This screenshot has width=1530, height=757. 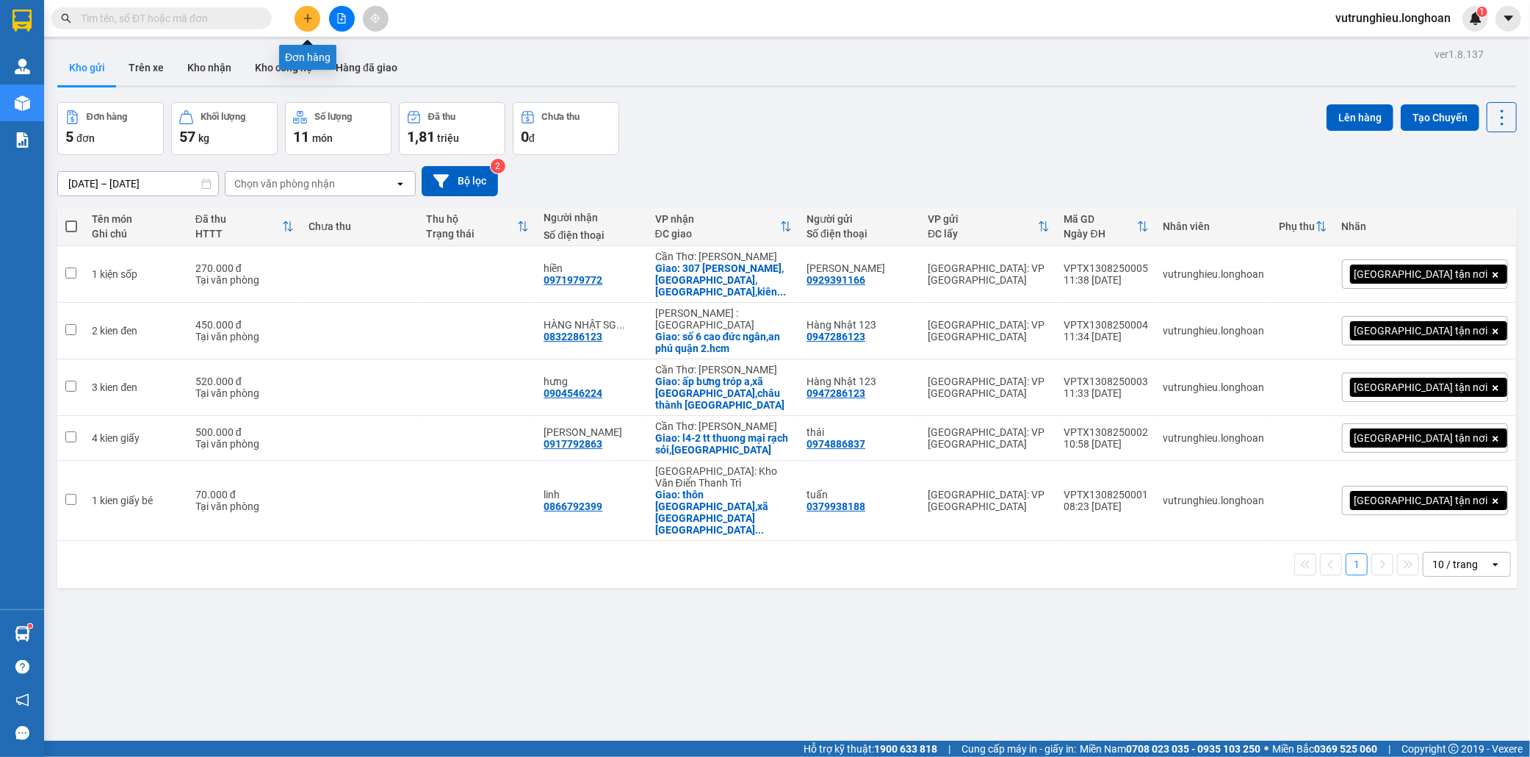 What do you see at coordinates (1324, 748) in the screenshot?
I see `span: Miền Bắc` at bounding box center [1324, 748].